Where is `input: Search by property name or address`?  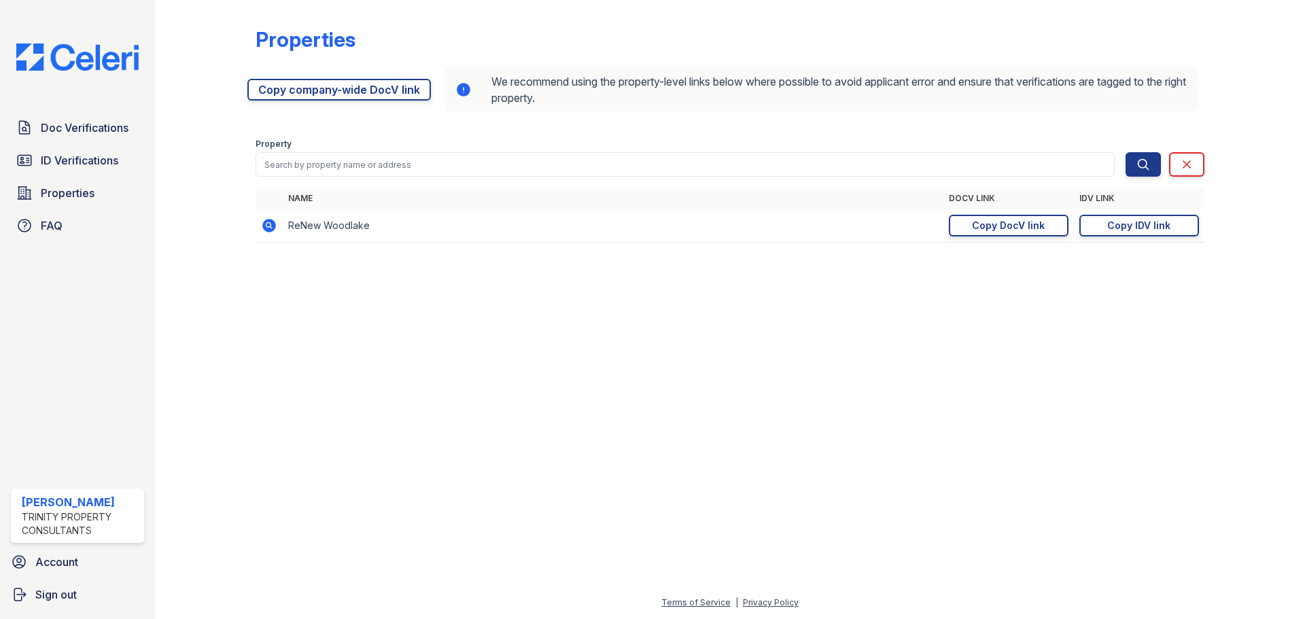 input: Search by property name or address is located at coordinates (685, 164).